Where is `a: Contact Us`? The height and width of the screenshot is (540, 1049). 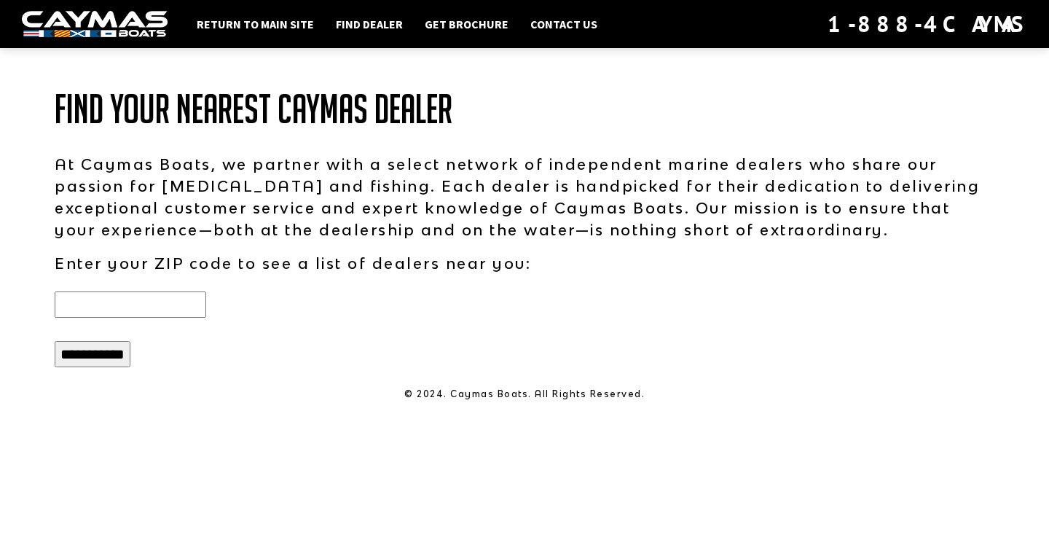 a: Contact Us is located at coordinates (564, 24).